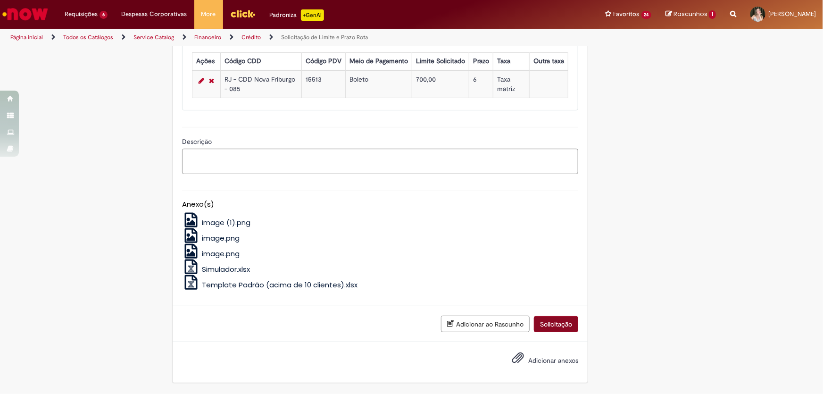 The height and width of the screenshot is (394, 823). What do you see at coordinates (207, 61) in the screenshot?
I see `th: Ações` at bounding box center [207, 61].